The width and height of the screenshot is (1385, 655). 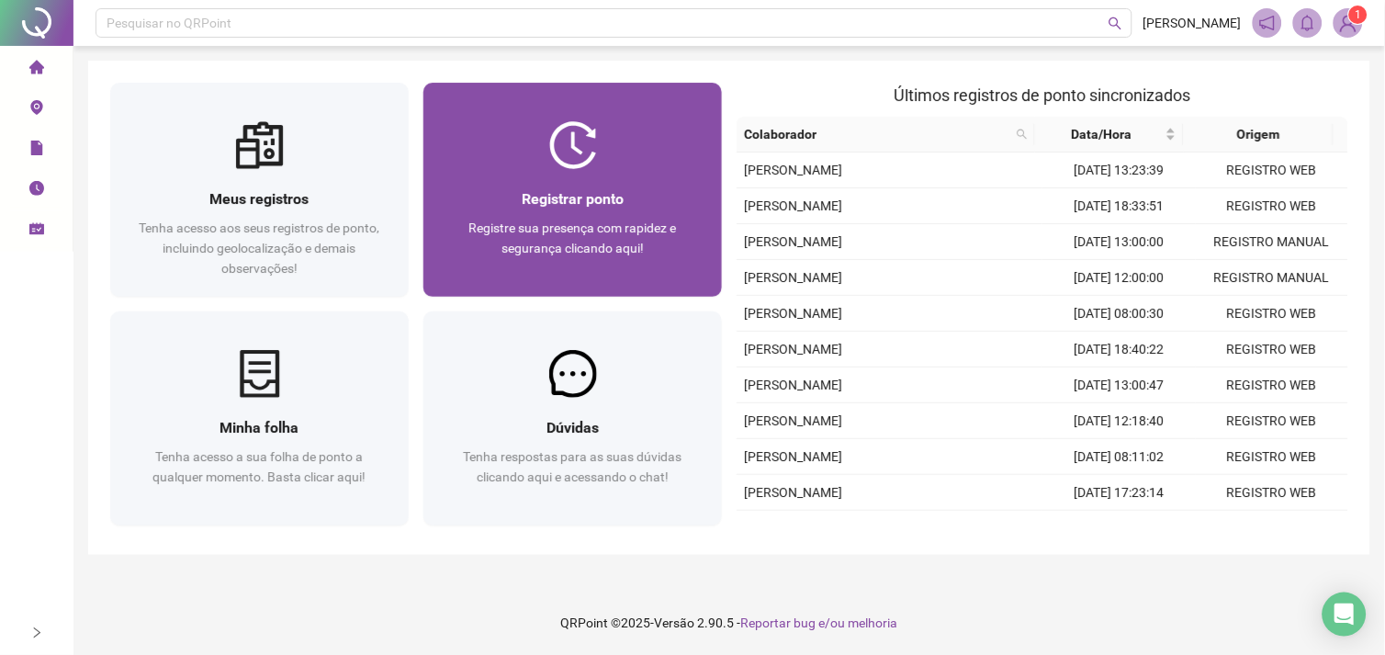 I want to click on a: Registrar pontoRegistre sua presença com rapidez e segurança clicando aqui!, so click(x=572, y=189).